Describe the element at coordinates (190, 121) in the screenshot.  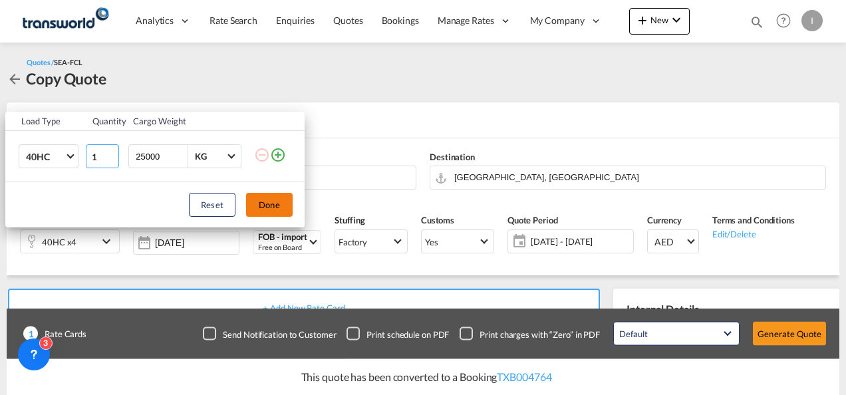
I see `div: Cargo Weight` at that location.